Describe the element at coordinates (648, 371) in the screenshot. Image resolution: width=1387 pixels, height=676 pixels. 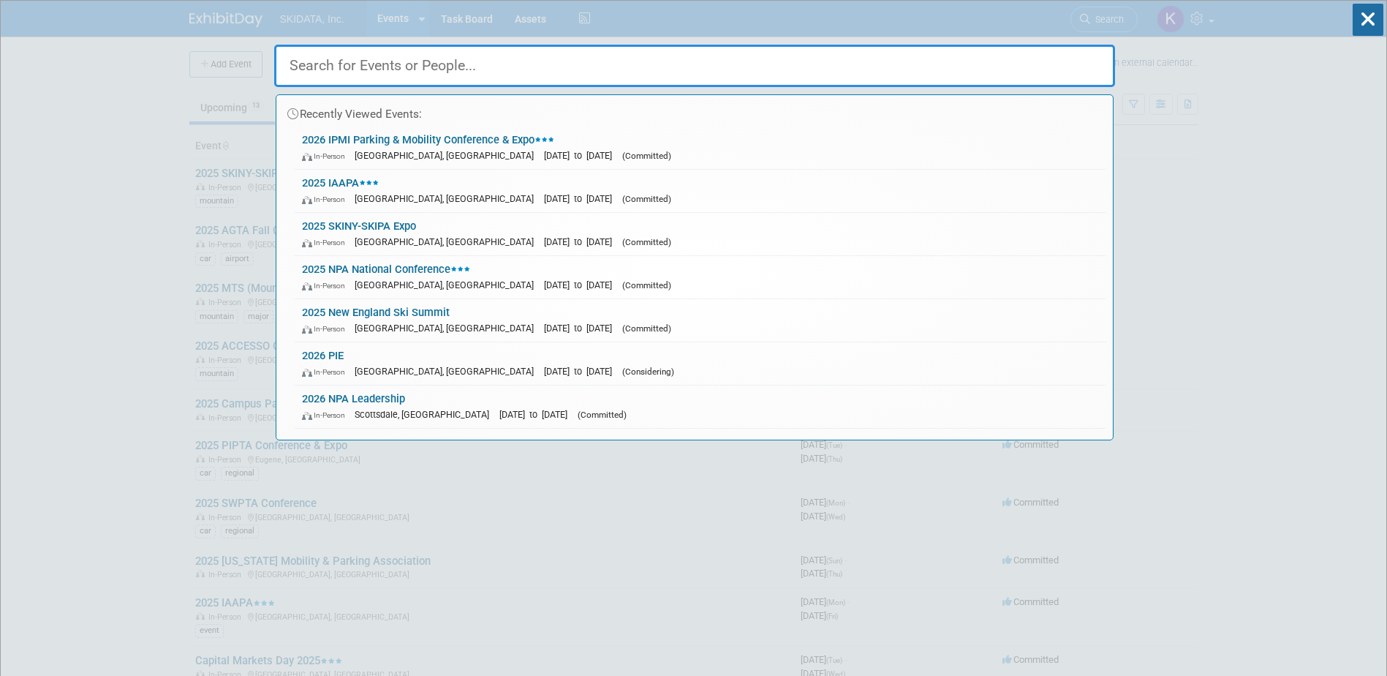
I see `span: (Considering)` at that location.